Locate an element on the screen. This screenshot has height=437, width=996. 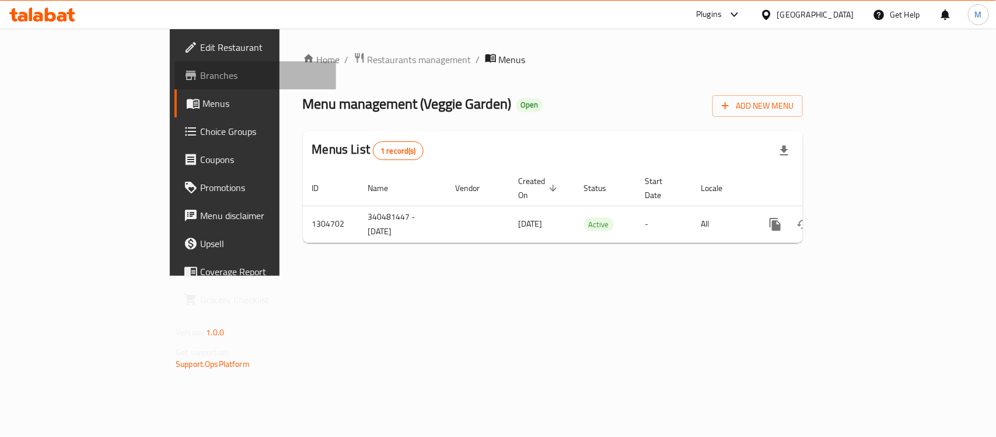
nav: breadcrumb is located at coordinates (553, 60).